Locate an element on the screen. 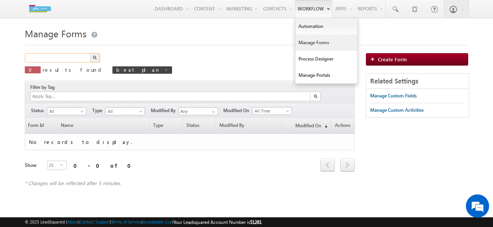 This screenshot has width=493, height=227. em: Start Chat is located at coordinates (123, 179).